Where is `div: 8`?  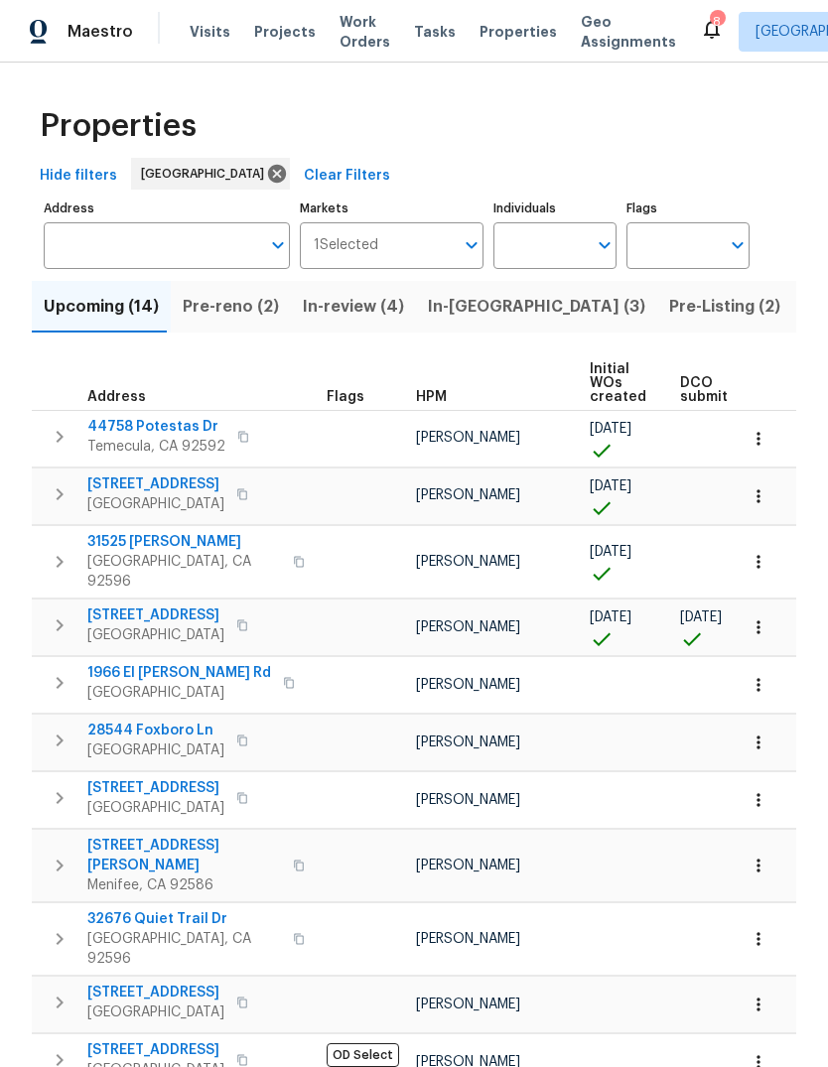
div: 8 is located at coordinates (717, 22).